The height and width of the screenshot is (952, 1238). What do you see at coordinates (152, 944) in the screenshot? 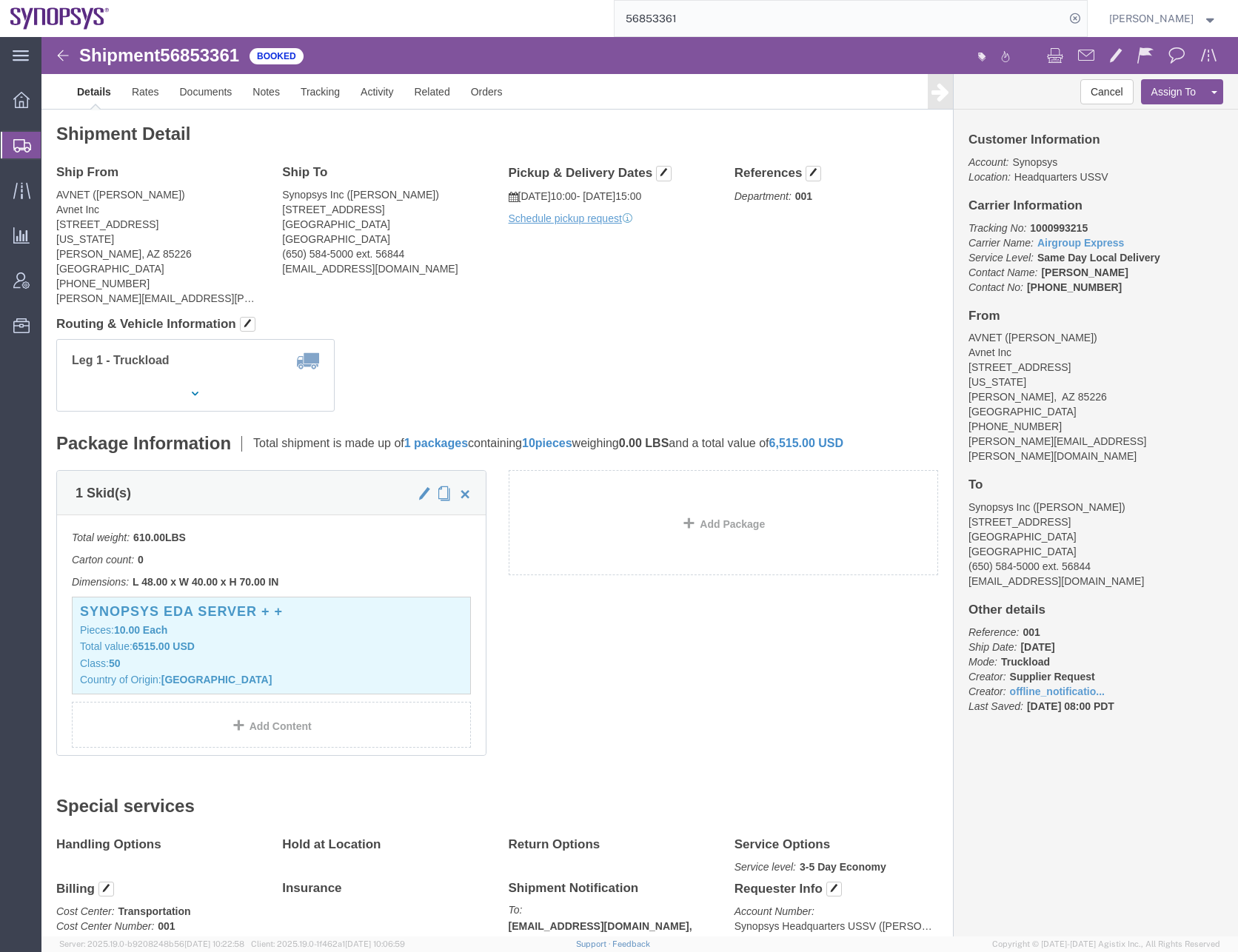
I see `span: Server: 2025.19.0-b9208248b56` at bounding box center [152, 944].